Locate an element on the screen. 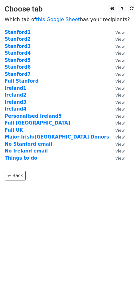 The height and width of the screenshot is (305, 140). strong: Full Stanford is located at coordinates (21, 81).